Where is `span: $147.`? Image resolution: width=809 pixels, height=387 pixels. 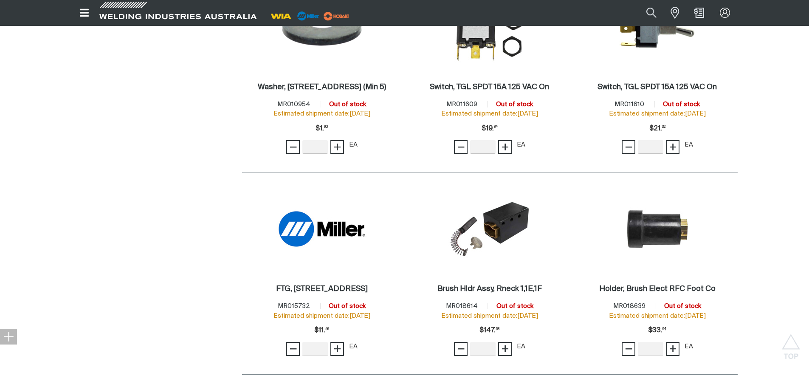
span: $147. is located at coordinates (489, 330).